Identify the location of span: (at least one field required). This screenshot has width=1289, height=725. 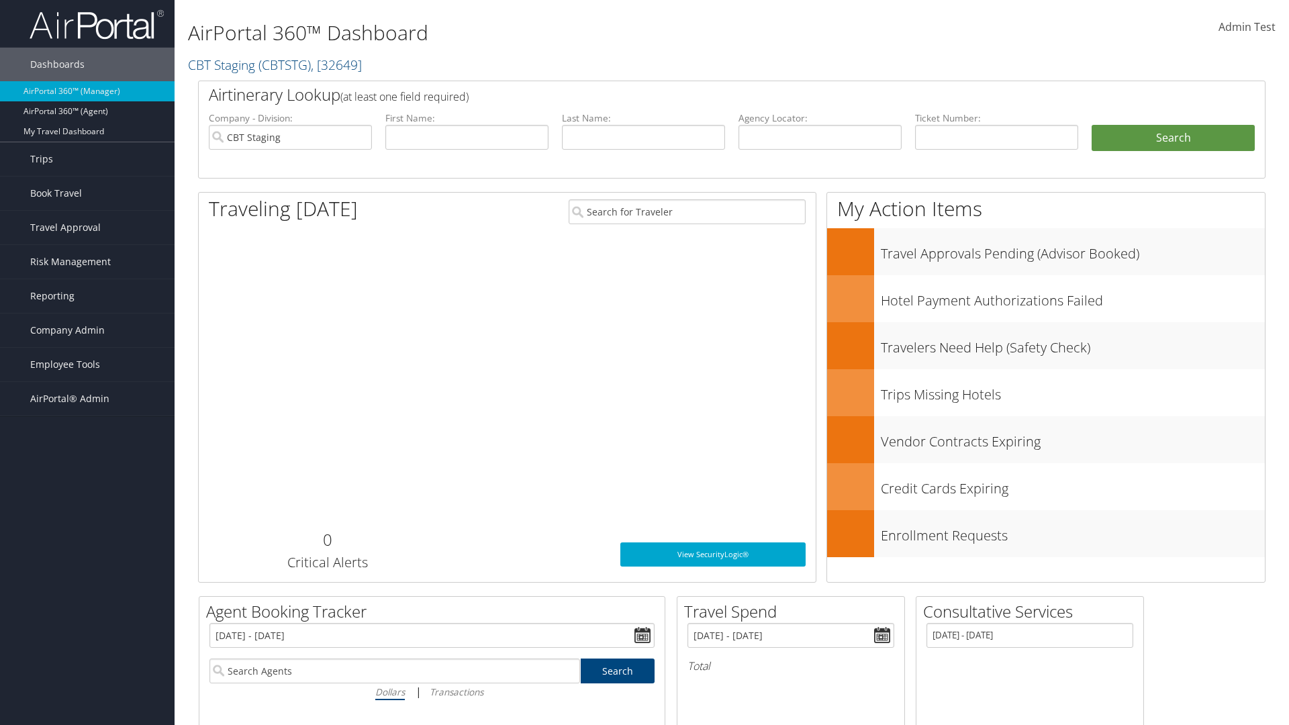
(404, 97).